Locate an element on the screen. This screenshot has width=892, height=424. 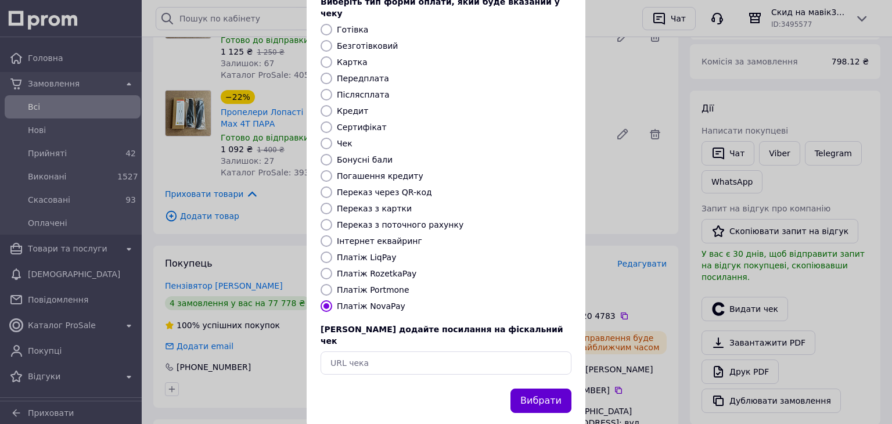
label: Інтернет еквайринг is located at coordinates (379, 241).